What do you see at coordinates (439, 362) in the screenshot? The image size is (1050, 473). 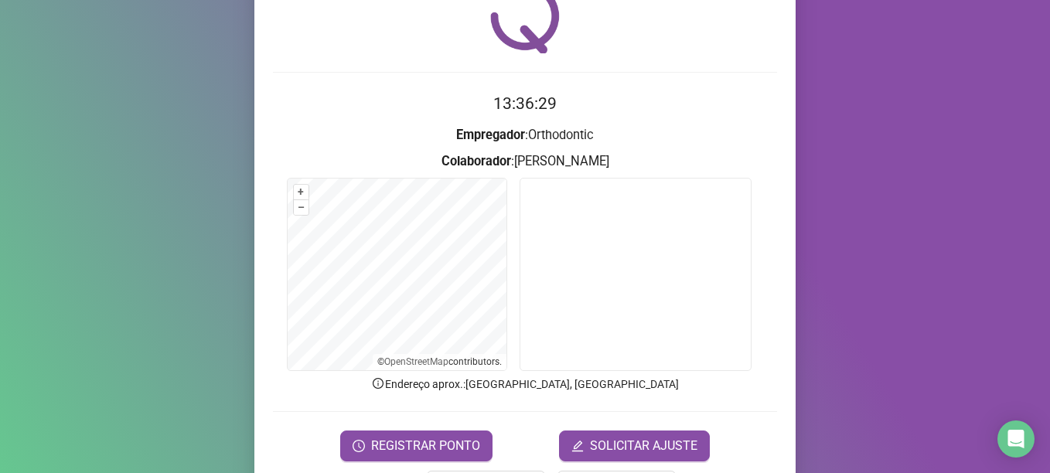 I see `li: © contributors.` at bounding box center [439, 362].